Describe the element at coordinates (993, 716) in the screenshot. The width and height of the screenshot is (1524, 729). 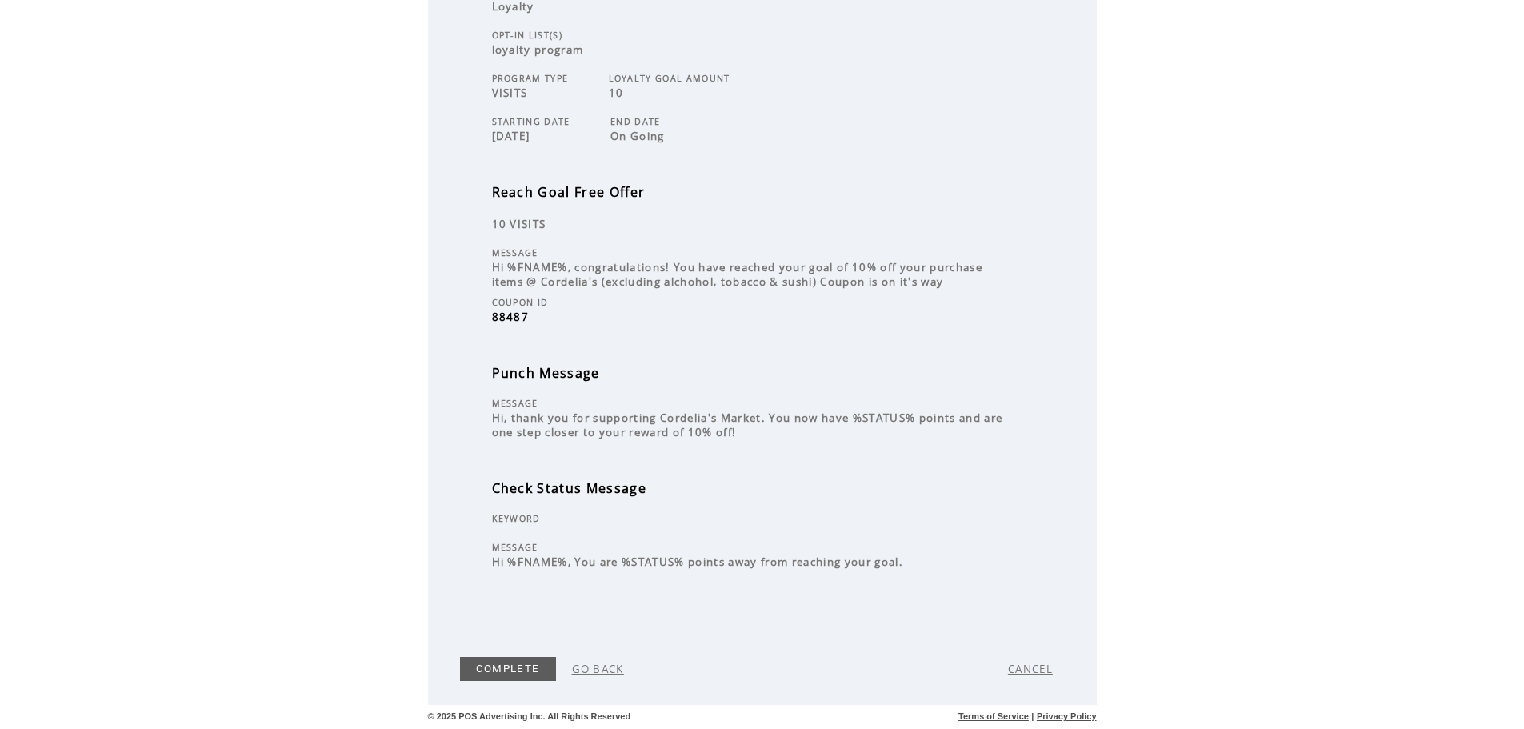
I see `a: Terms of Service` at that location.